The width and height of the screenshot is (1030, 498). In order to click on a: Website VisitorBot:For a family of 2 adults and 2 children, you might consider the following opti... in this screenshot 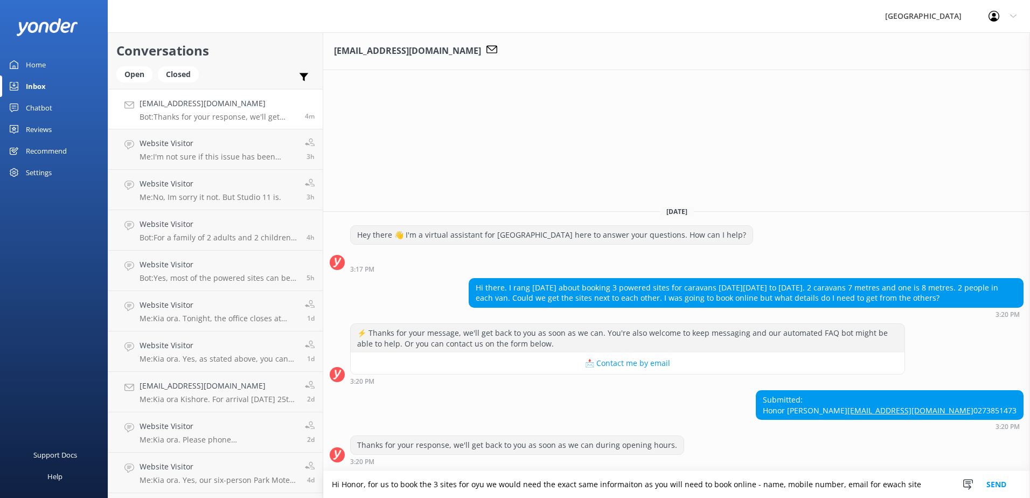, I will do `click(216, 230)`.